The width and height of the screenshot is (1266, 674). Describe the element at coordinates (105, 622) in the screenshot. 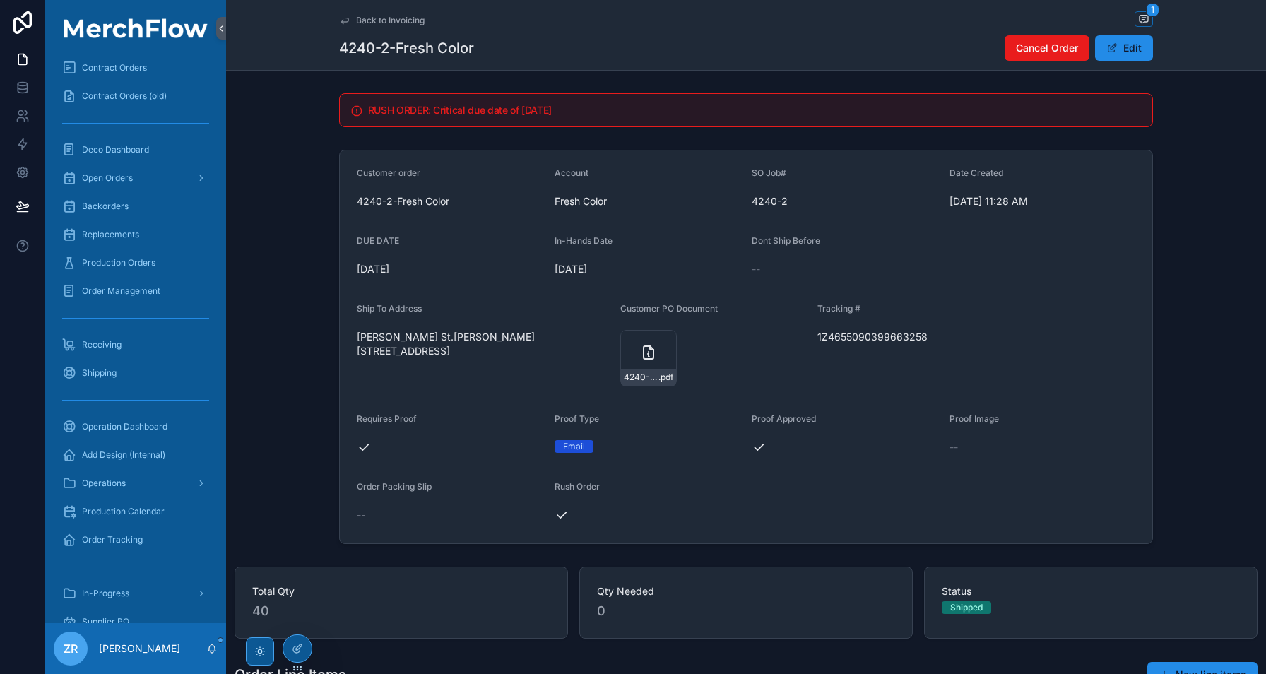

I see `span: Supplier PO` at that location.